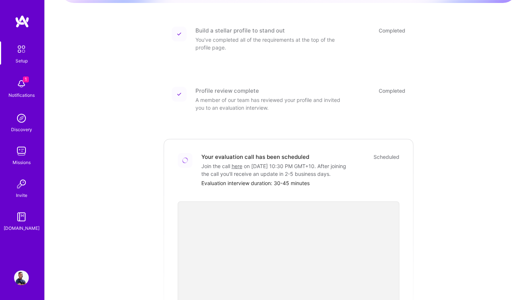 This screenshot has height=300, width=532. Describe the element at coordinates (21, 84) in the screenshot. I see `img: bell` at that location.